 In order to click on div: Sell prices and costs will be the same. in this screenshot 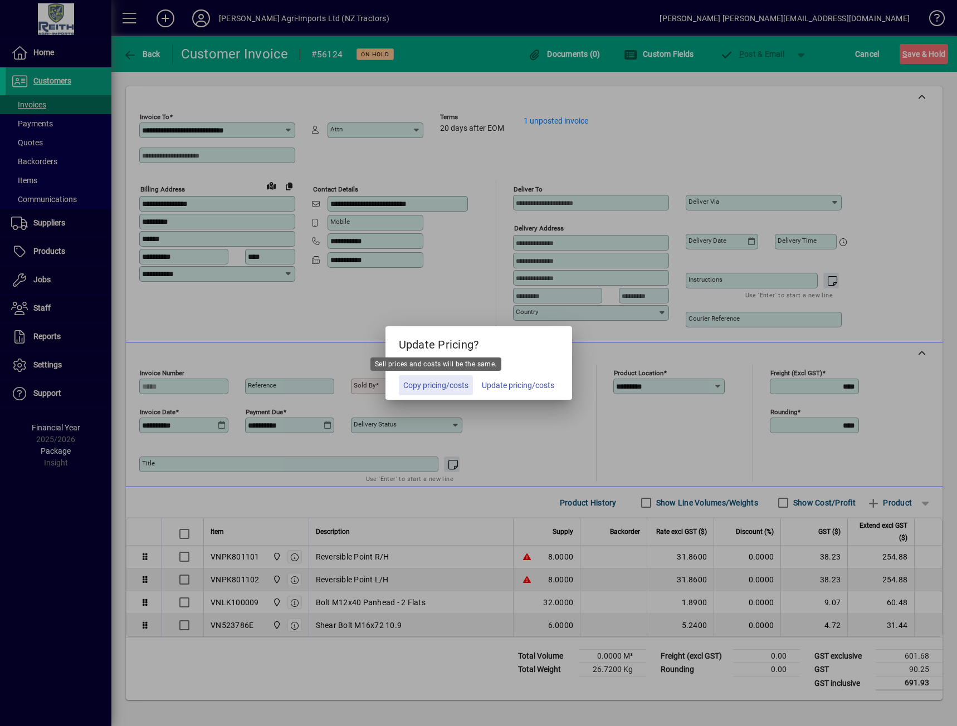, I will do `click(436, 364)`.